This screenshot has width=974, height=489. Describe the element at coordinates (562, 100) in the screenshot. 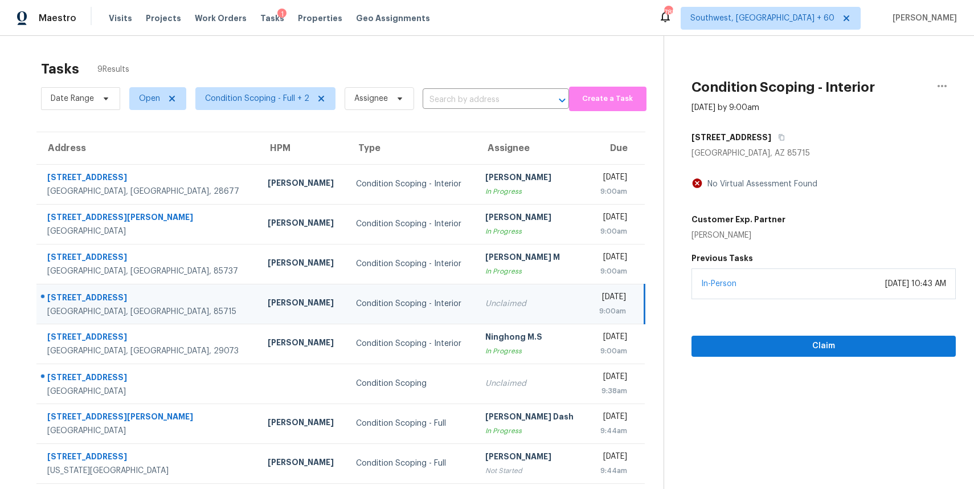

I see `button: Open` at that location.